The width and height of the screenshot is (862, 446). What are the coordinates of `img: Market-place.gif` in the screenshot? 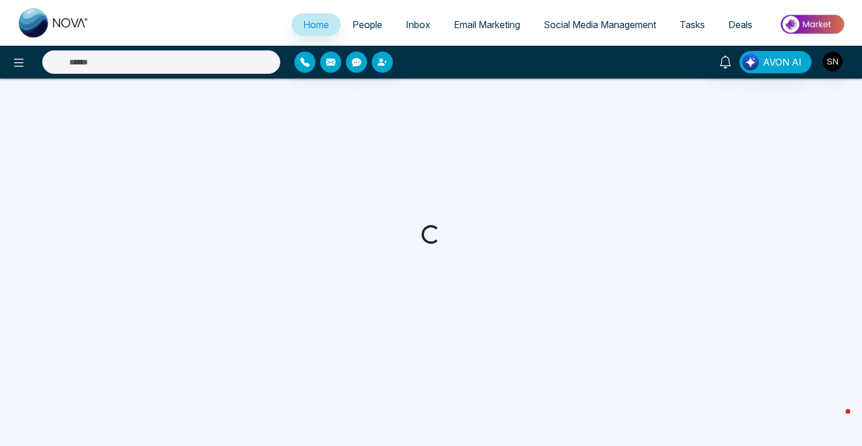 It's located at (813, 24).